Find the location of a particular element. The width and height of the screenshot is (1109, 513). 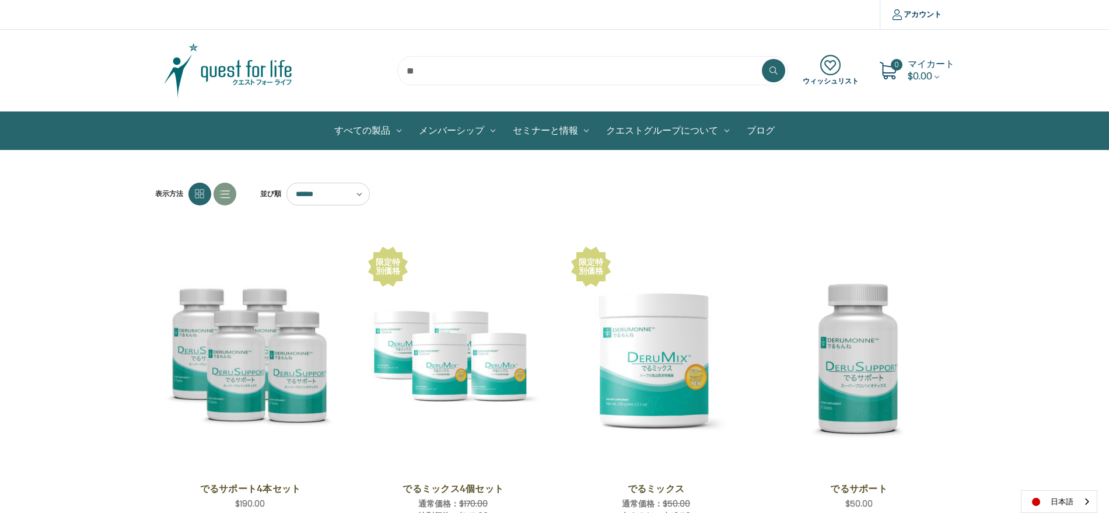

aside: Language selected: 日本語 is located at coordinates (1059, 501).